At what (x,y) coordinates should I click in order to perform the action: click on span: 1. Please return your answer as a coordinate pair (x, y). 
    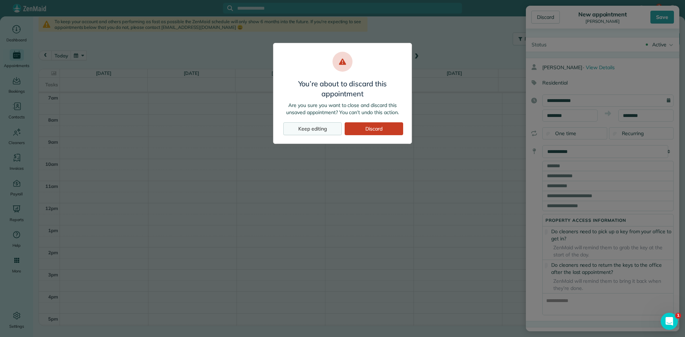
    Looking at the image, I should click on (678, 316).